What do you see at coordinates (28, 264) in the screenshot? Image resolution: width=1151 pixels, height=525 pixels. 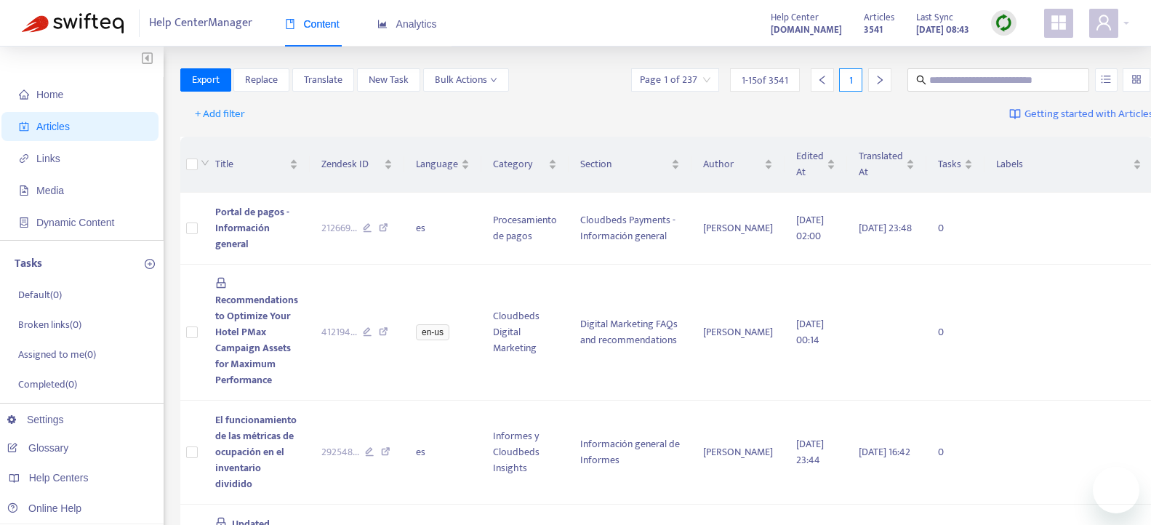 I see `p: Tasks` at bounding box center [28, 264].